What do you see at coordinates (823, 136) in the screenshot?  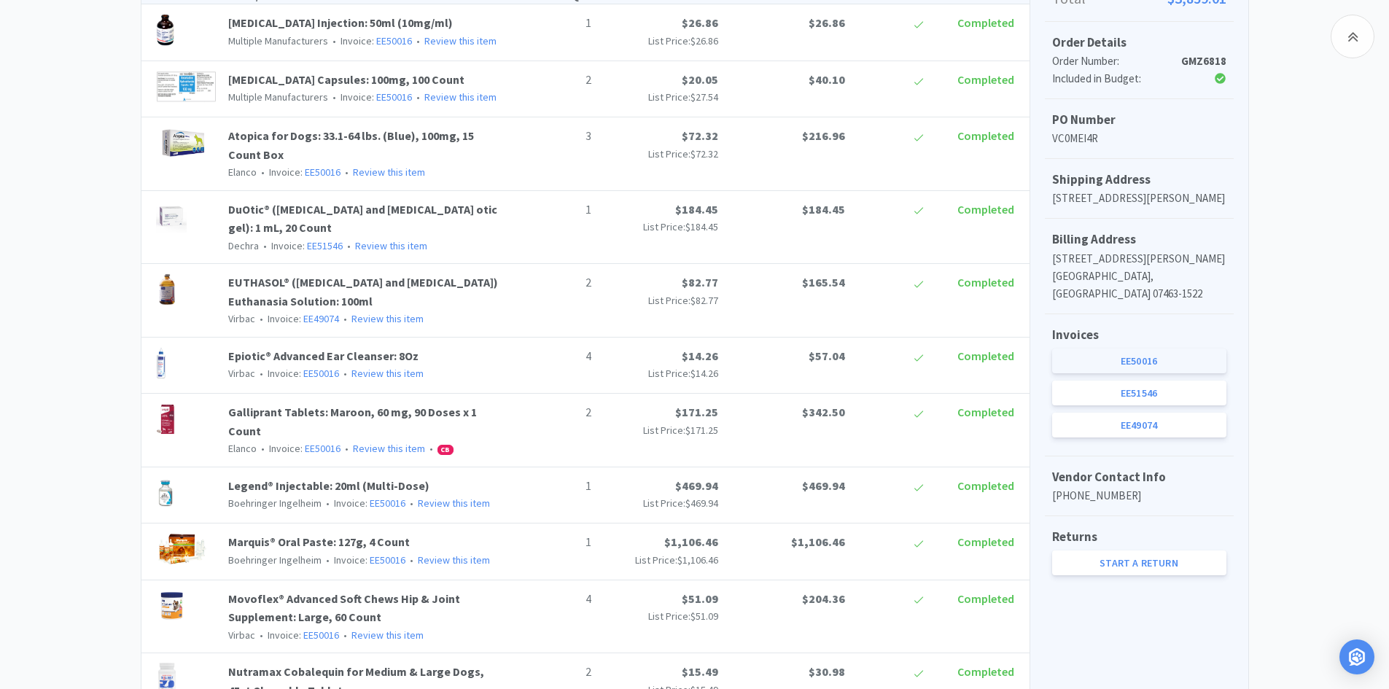 I see `span: $216.96` at bounding box center [823, 136].